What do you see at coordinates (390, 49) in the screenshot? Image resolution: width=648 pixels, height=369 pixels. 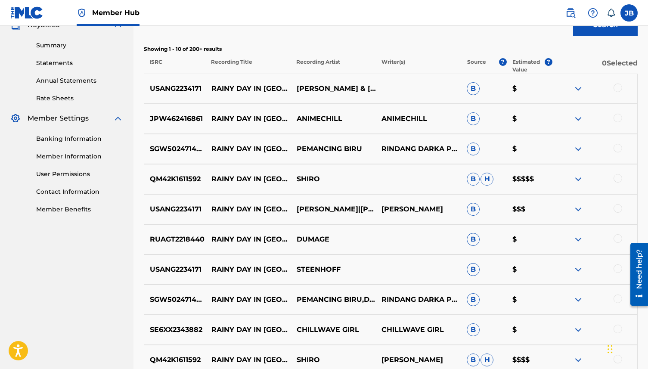 I see `p: Showing 1 - 10 of 200+ results` at bounding box center [390, 49].